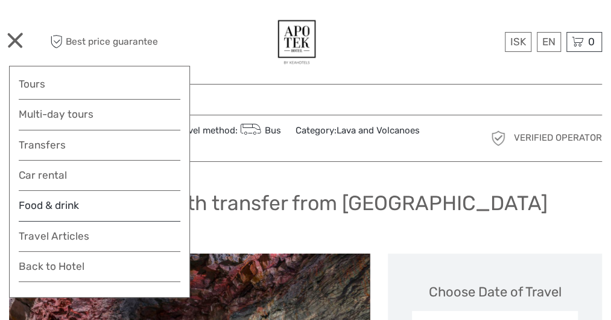 The width and height of the screenshot is (611, 320). I want to click on span: Category:, so click(358, 130).